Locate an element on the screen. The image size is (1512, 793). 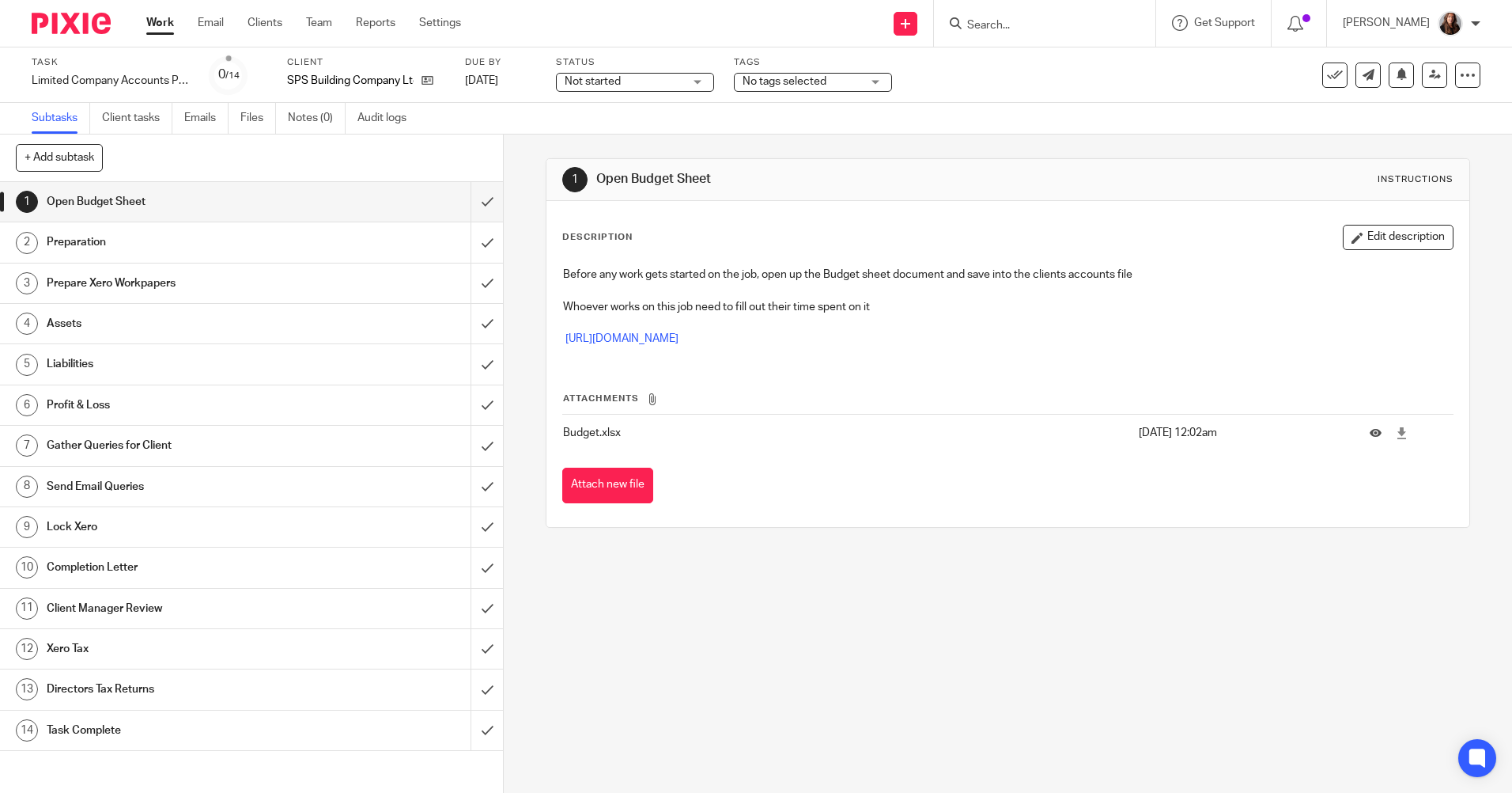
button: + Add subtask is located at coordinates (60, 157).